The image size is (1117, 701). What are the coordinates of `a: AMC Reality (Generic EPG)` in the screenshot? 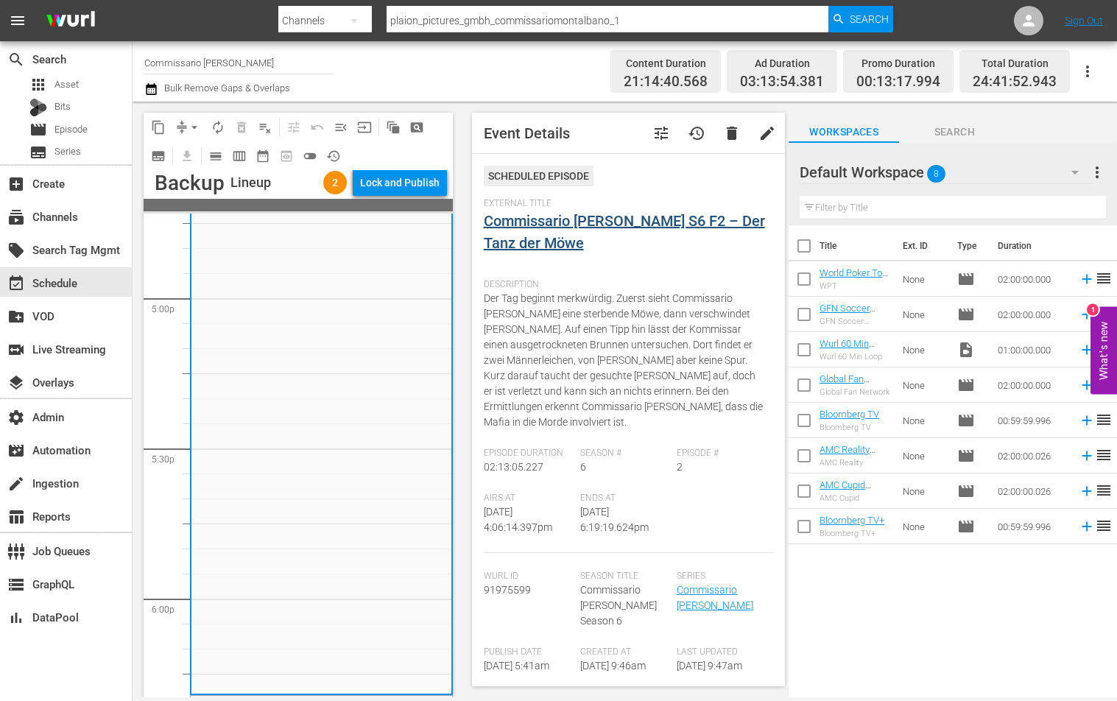 It's located at (848, 455).